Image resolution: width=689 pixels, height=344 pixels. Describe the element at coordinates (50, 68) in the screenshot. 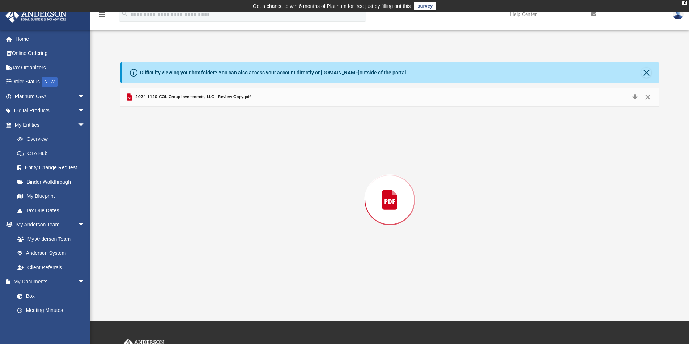

I see `a: Tax Organizers` at that location.